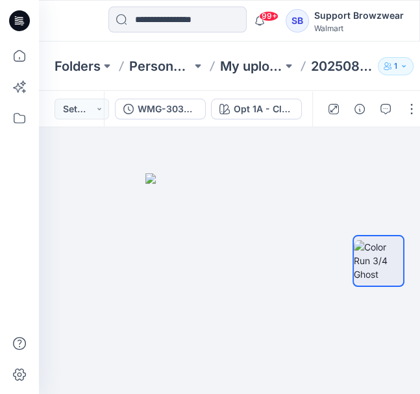  What do you see at coordinates (360, 109) in the screenshot?
I see `button: Details` at bounding box center [360, 109].